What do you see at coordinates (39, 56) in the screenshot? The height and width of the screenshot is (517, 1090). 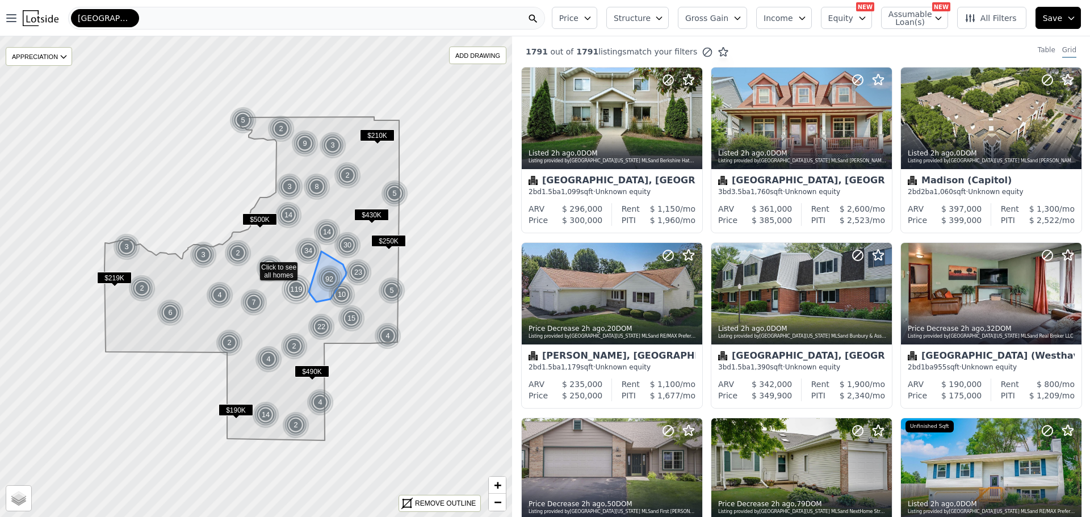 I see `div: APPRECIATION` at bounding box center [39, 56].